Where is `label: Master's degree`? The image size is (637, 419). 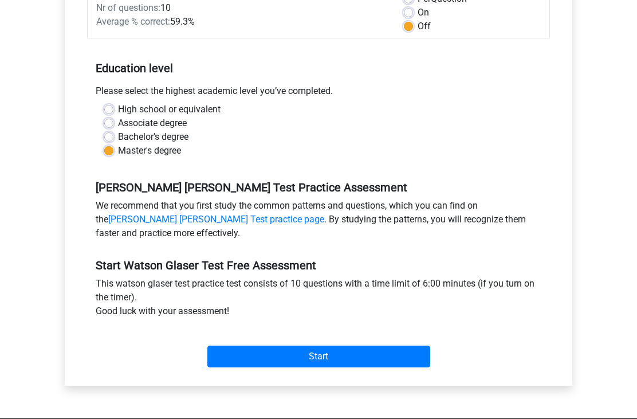 label: Master's degree is located at coordinates (149, 151).